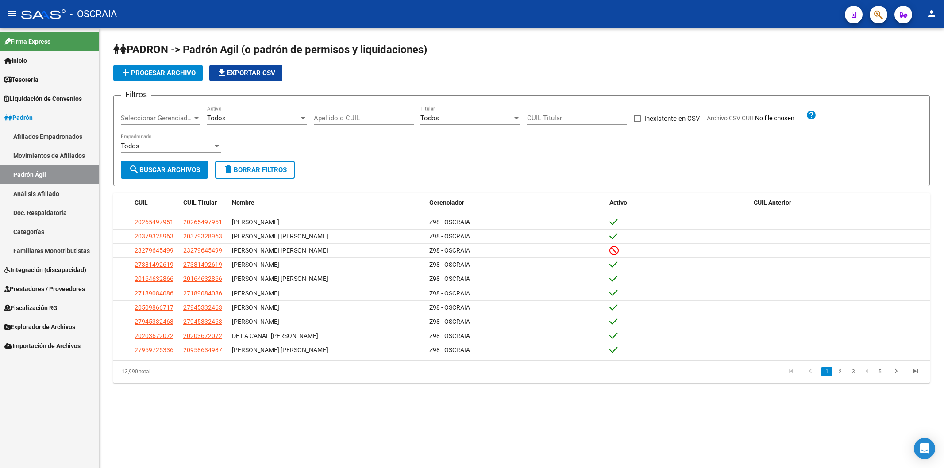  What do you see at coordinates (678, 203) in the screenshot?
I see `datatable-header-cell: Activo` at bounding box center [678, 203].